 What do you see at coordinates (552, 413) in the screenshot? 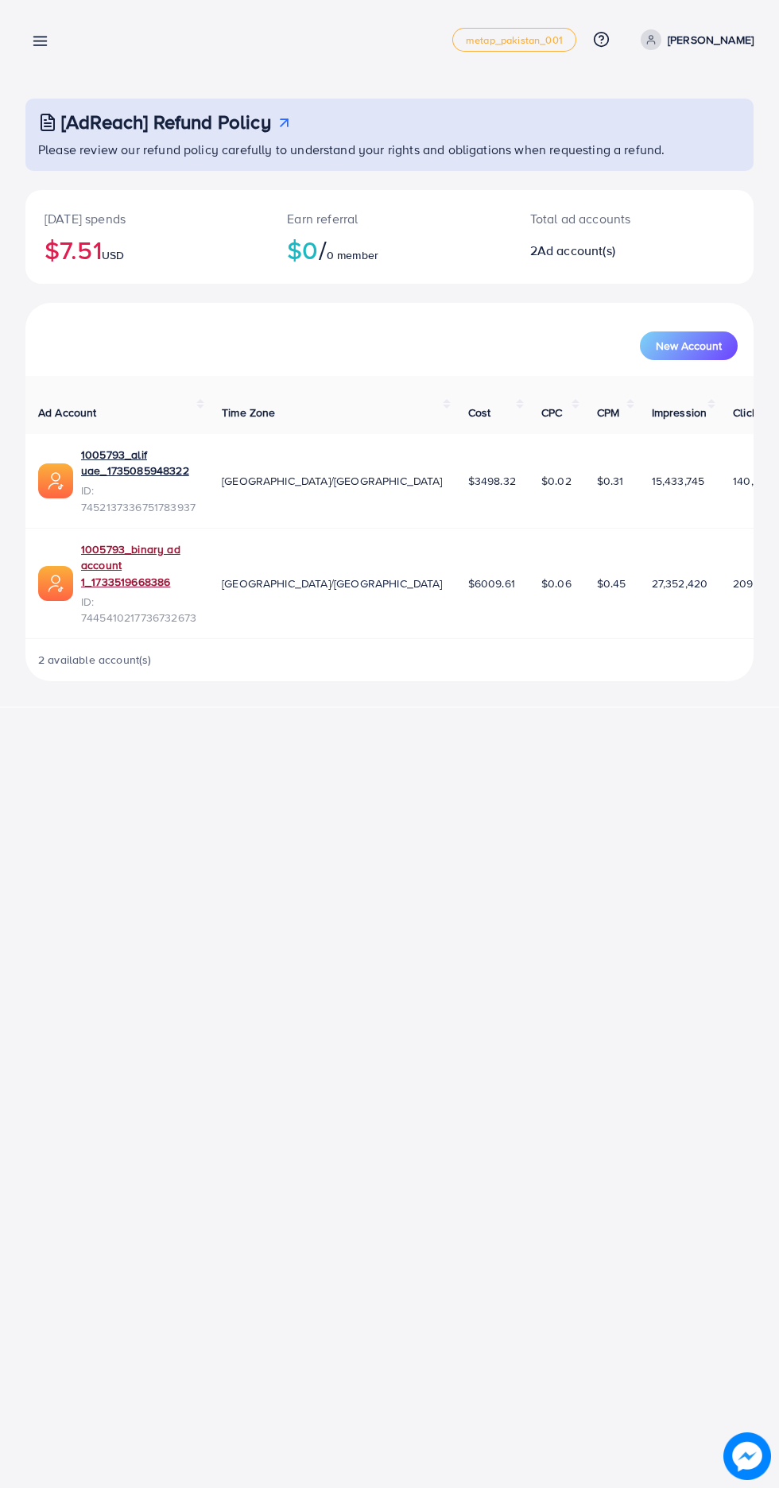
I see `span: CPC` at bounding box center [552, 413].